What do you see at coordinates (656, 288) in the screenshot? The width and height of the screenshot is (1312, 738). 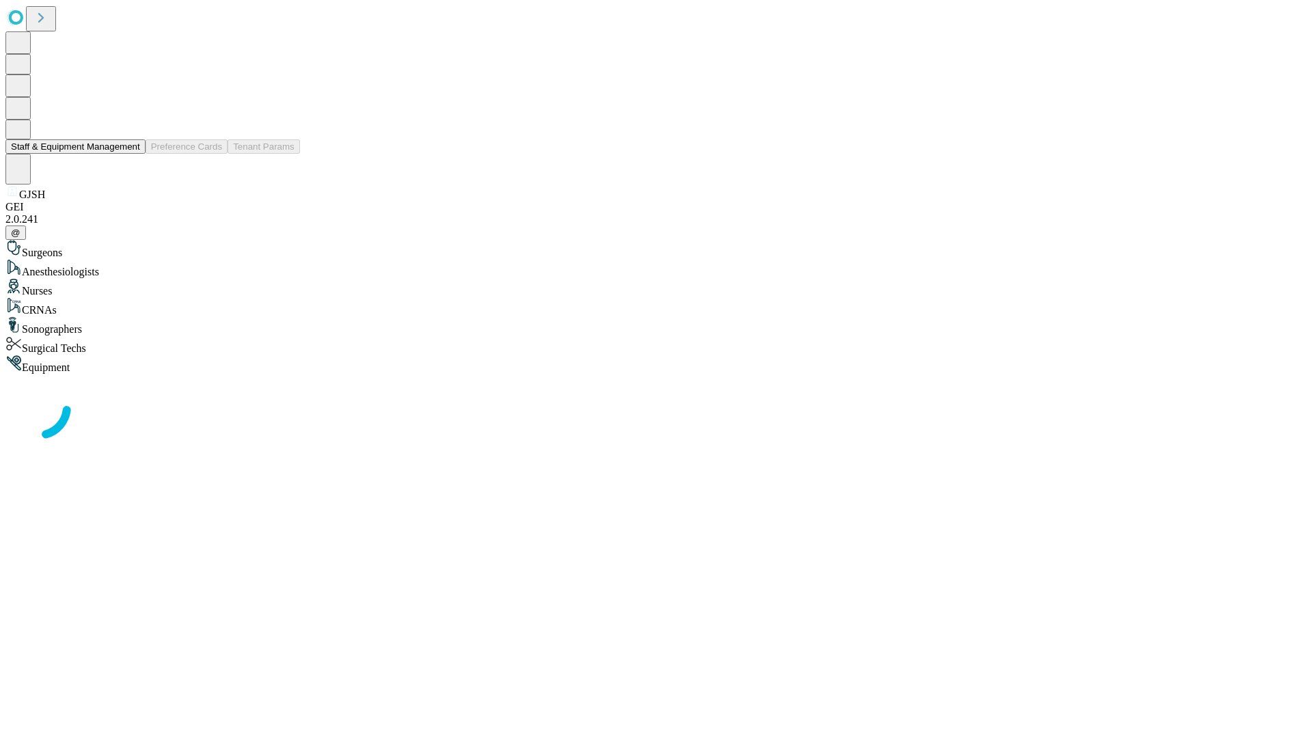 I see `div: Nurses` at bounding box center [656, 288].